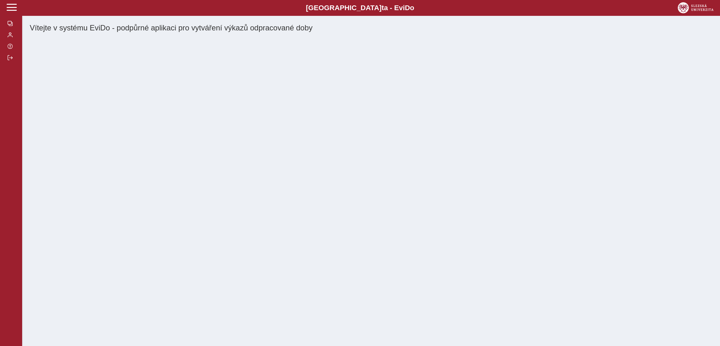 The image size is (720, 346). What do you see at coordinates (371, 28) in the screenshot?
I see `h1: Vítejte v systému EviDo - podpůrné aplikaci pro vytváření výkazů odpracované doby` at bounding box center [371, 28].